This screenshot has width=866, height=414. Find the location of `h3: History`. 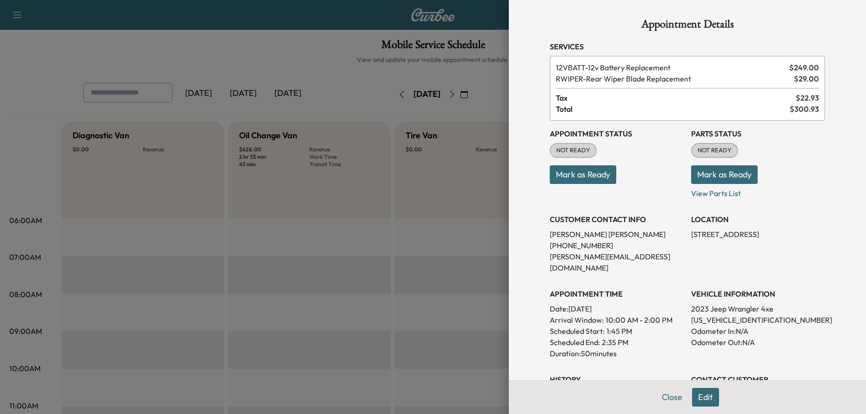

h3: History is located at coordinates (617, 379).